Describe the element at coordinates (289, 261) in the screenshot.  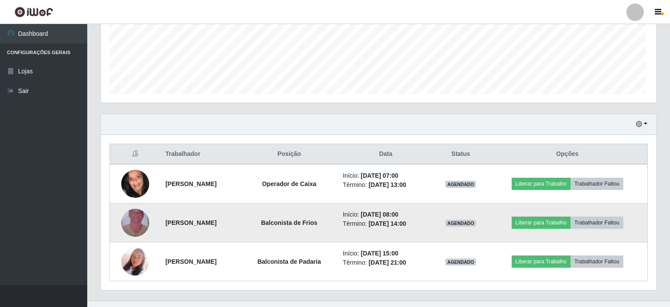
I see `strong: Balconista de Padaria` at that location.